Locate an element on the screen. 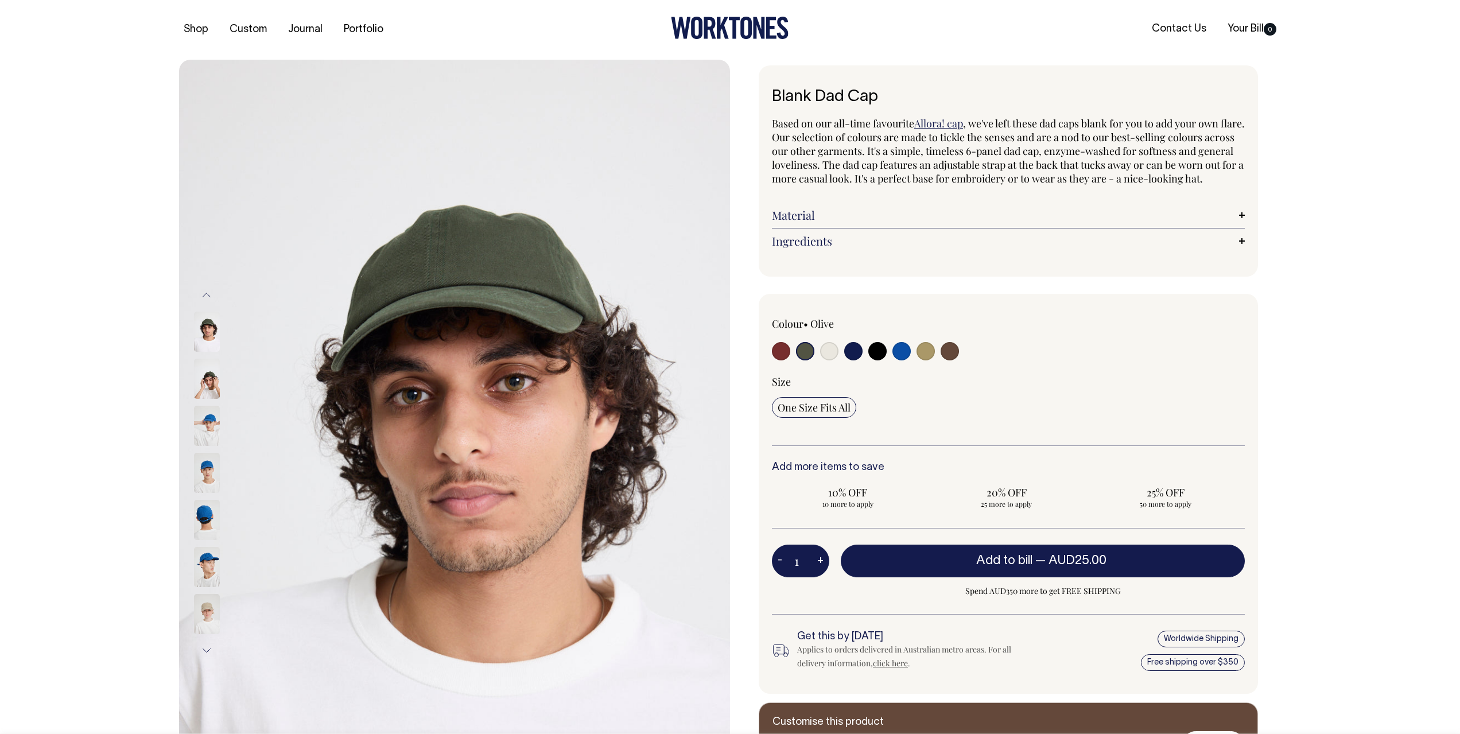  a: Journal is located at coordinates (305, 29).